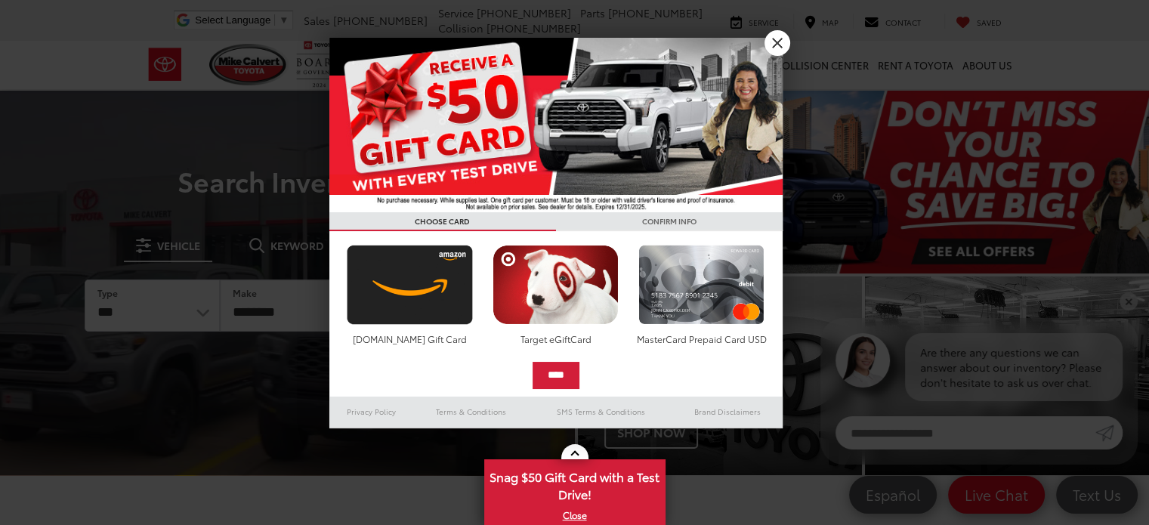  Describe the element at coordinates (600, 412) in the screenshot. I see `a: SMS Terms & Conditions` at that location.